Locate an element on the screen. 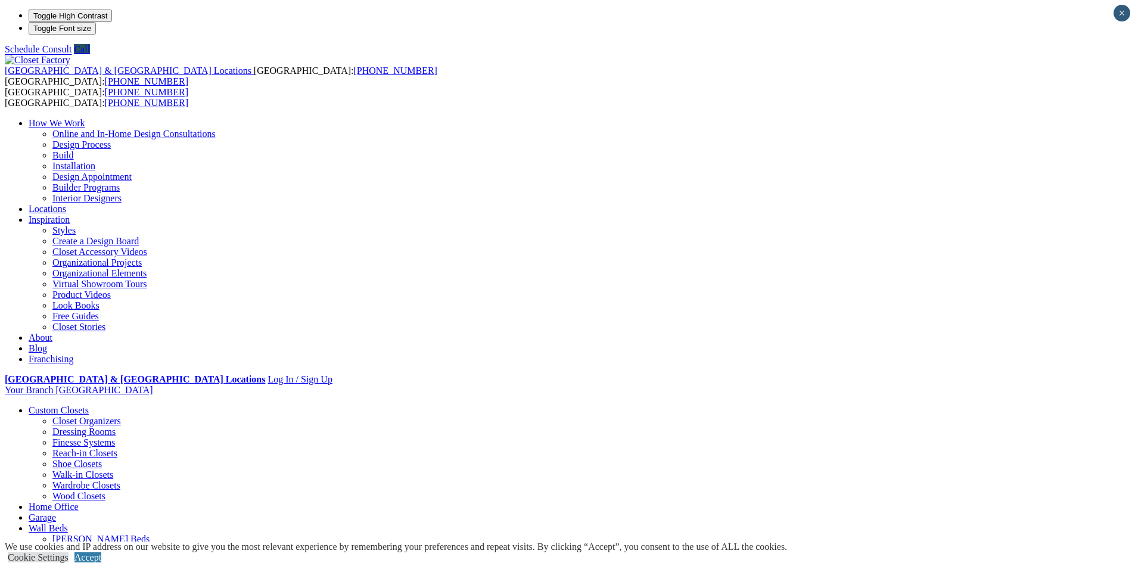  a: Call is located at coordinates (82, 49).